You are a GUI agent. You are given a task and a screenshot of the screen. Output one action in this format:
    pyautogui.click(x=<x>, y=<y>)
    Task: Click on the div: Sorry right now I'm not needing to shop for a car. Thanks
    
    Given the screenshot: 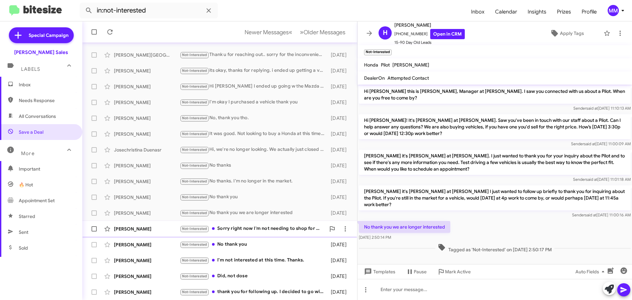 What is the action you would take?
    pyautogui.click(x=252, y=228)
    